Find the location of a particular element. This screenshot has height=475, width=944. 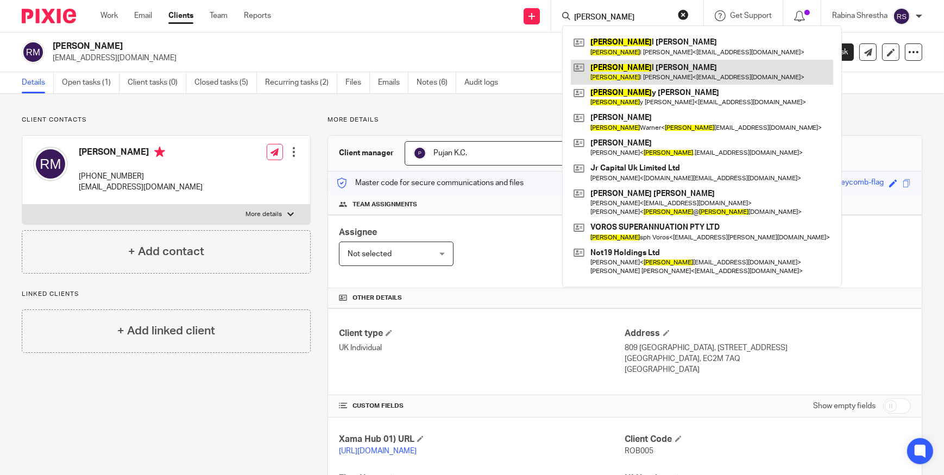

a: Team is located at coordinates (218, 16).